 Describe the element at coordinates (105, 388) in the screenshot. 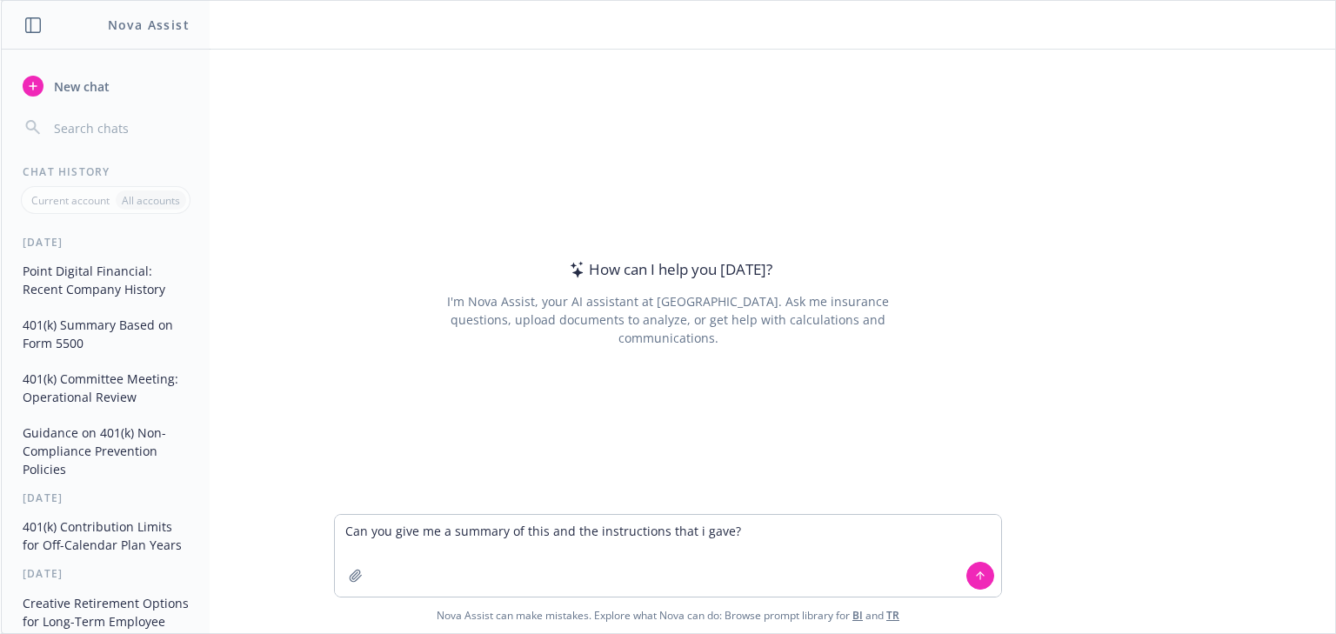

I see `button: 401(k) Committee Meeting: Operational Review` at that location.